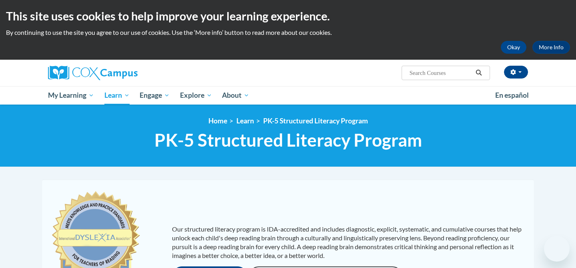 This screenshot has width=576, height=268. I want to click on input: Search Courses, so click(441, 73).